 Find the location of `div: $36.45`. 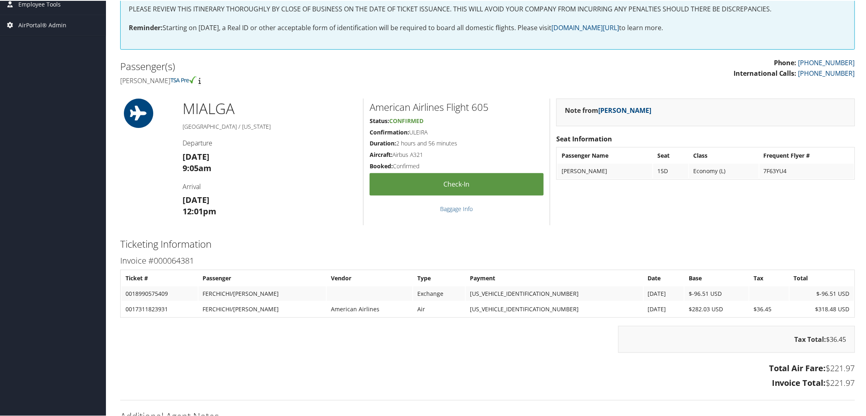

div: $36.45 is located at coordinates (737, 339).